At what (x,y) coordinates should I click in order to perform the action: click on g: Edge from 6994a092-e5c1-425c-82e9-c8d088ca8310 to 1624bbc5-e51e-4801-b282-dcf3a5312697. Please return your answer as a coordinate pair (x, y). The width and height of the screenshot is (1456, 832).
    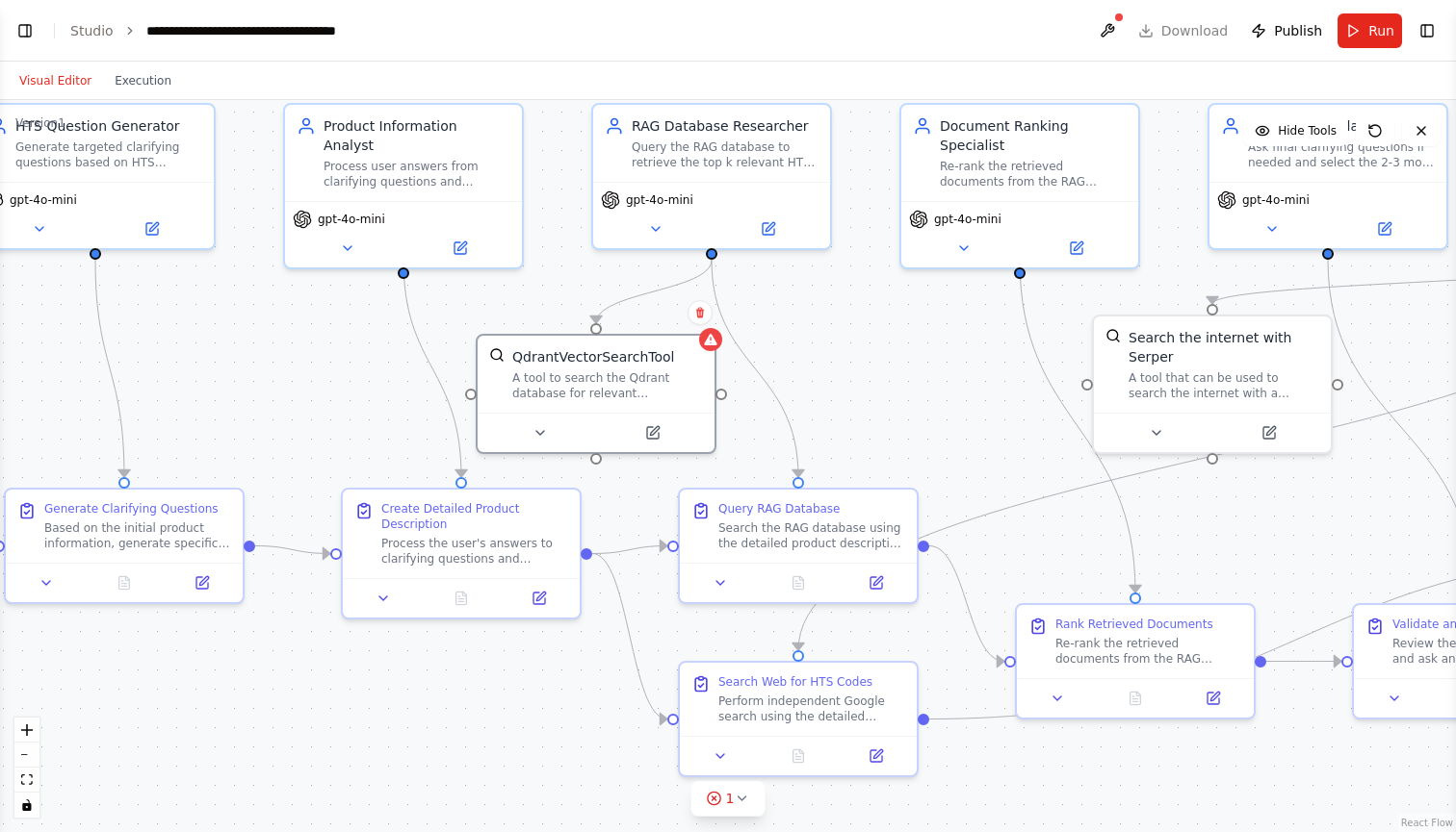
    Looking at the image, I should click on (630, 637).